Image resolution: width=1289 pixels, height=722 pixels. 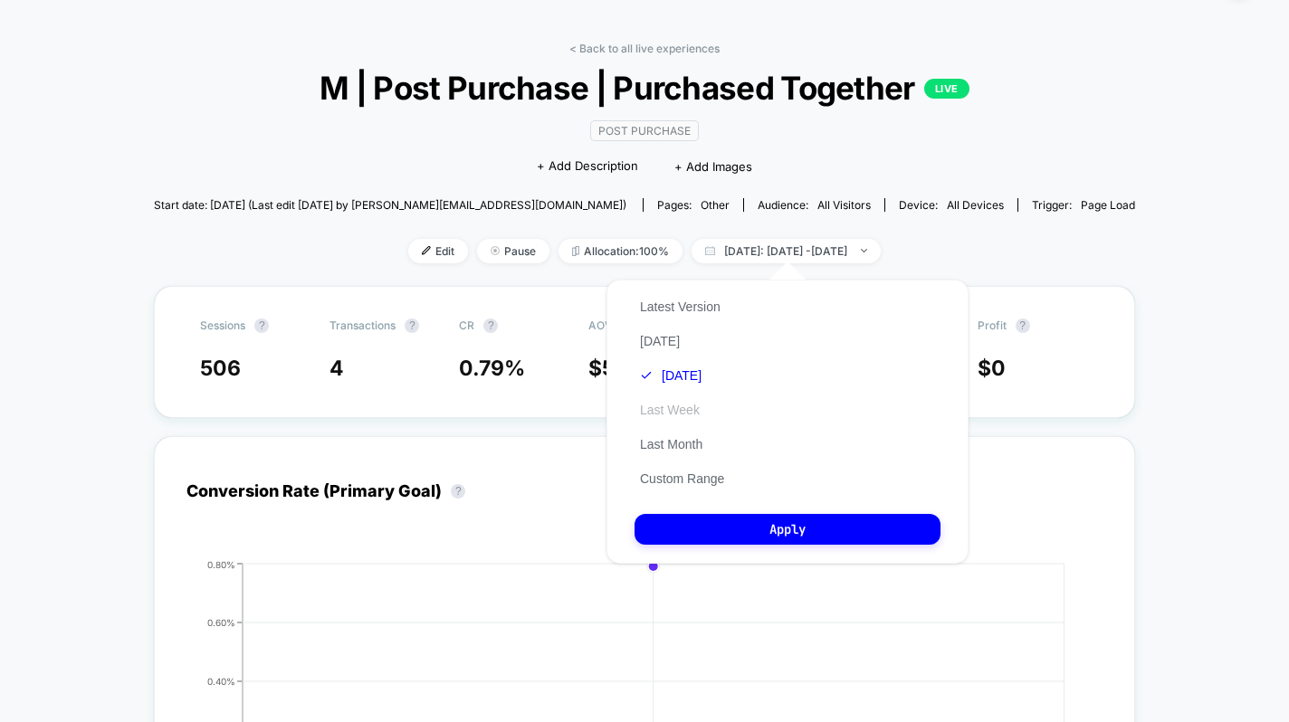 I want to click on div: Conversion Rate (Primary Goal), so click(x=330, y=491).